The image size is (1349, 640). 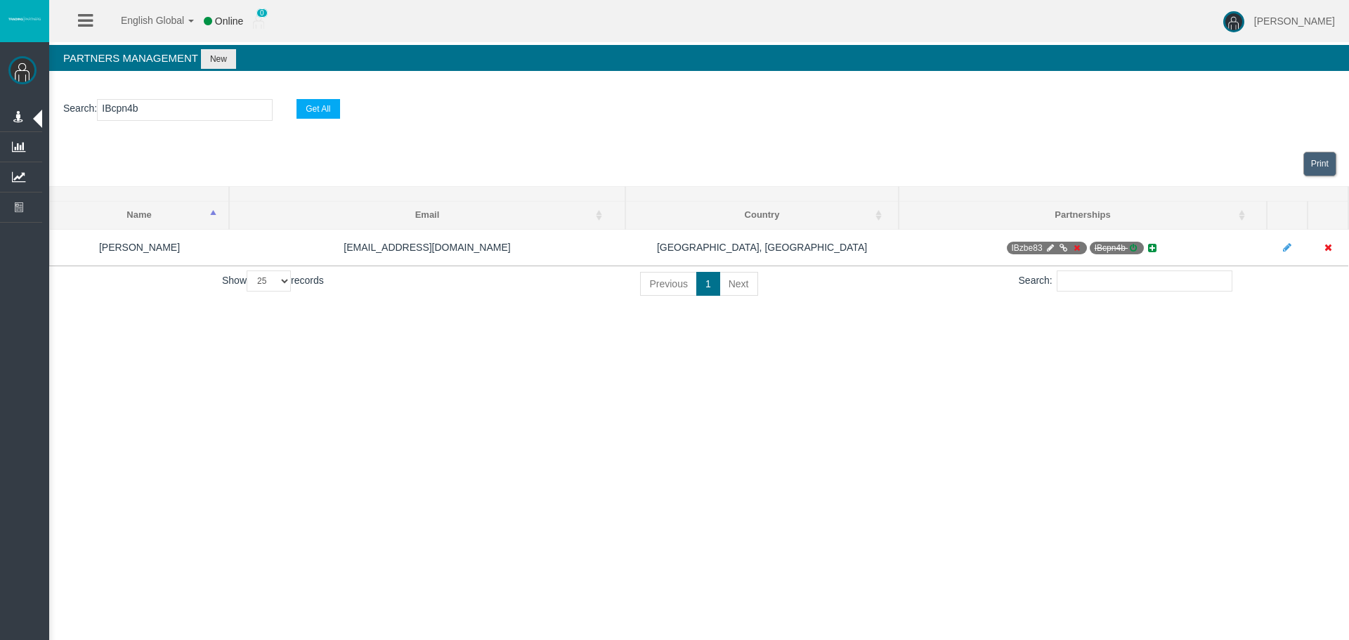 I want to click on a: View print view, so click(x=1319, y=164).